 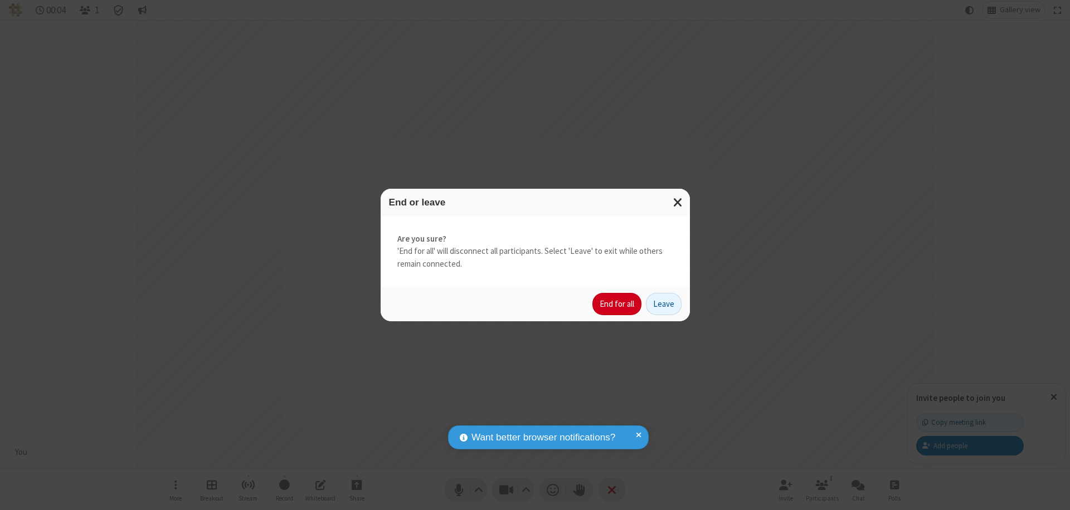 What do you see at coordinates (535, 202) in the screenshot?
I see `h3: End or leave` at bounding box center [535, 202].